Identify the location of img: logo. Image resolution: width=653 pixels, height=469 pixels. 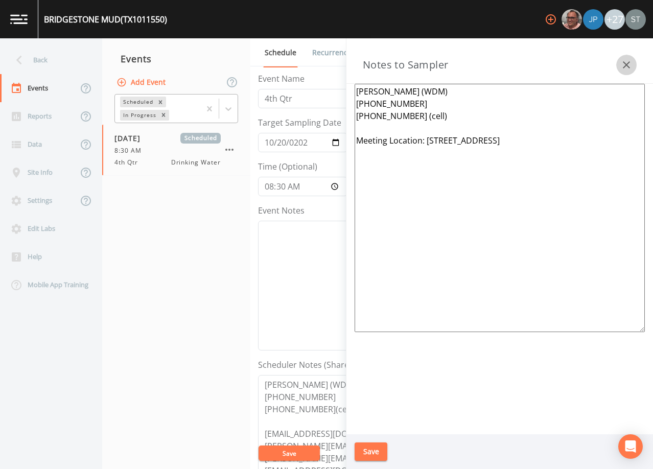
(19, 19).